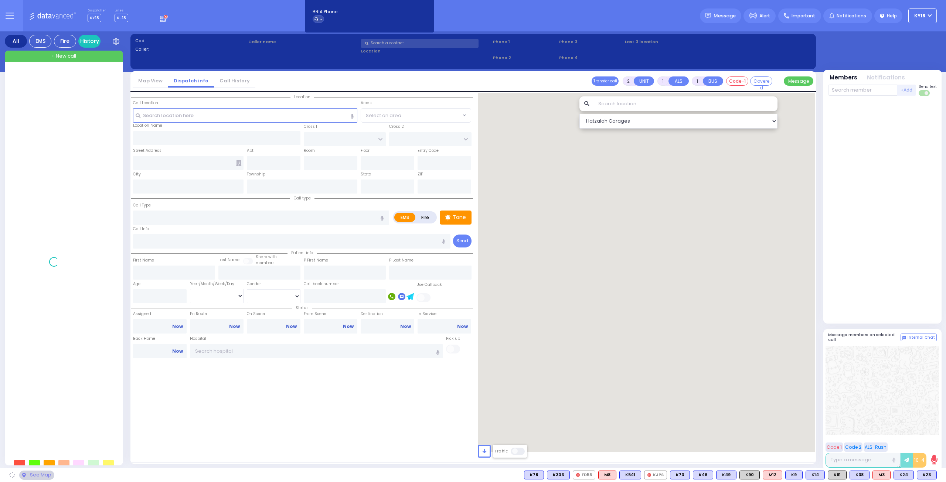 The width and height of the screenshot is (946, 482). I want to click on label: Dispatcher, so click(97, 11).